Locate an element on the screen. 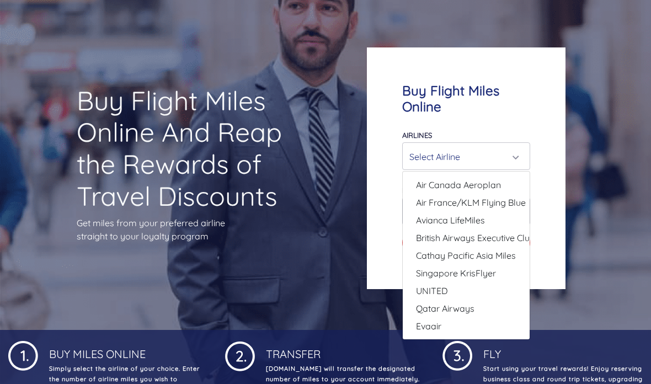 This screenshot has width=651, height=384. h4: Fly is located at coordinates (562, 350).